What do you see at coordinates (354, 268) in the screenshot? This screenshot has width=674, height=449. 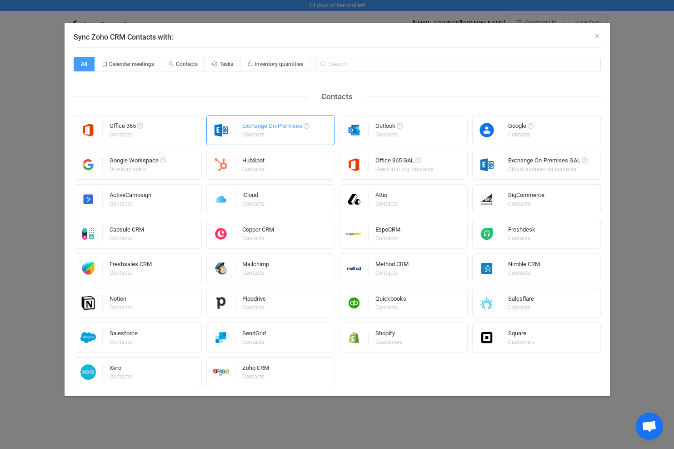 I see `img: methodcrm.png` at bounding box center [354, 268].